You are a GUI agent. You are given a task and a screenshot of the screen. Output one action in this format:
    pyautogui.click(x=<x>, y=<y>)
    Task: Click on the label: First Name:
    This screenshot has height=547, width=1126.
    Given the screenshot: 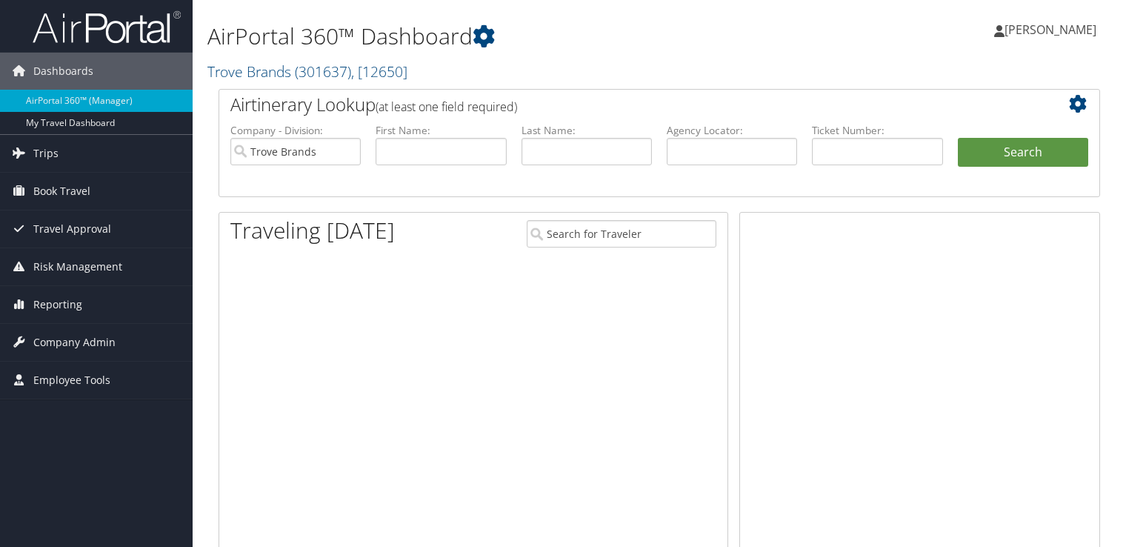 What is the action you would take?
    pyautogui.click(x=441, y=130)
    